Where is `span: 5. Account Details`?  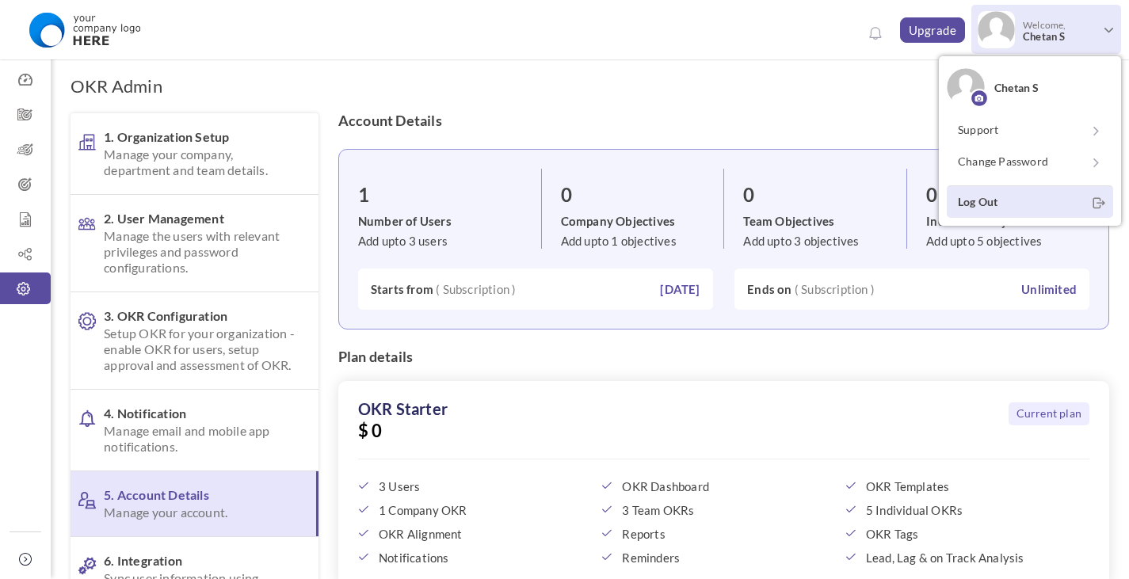
span: 5. Account Details is located at coordinates (199, 504).